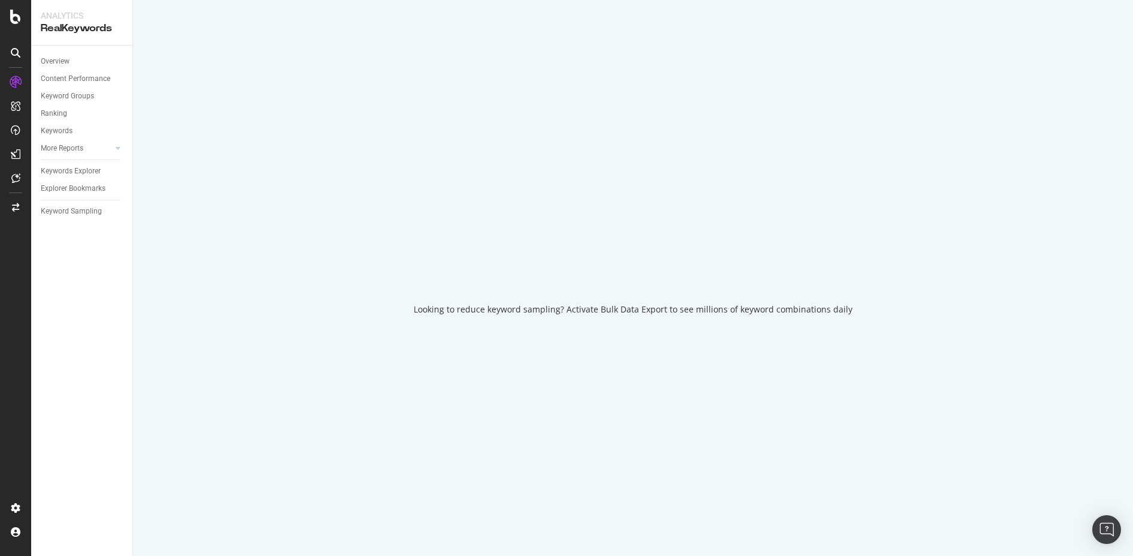 Image resolution: width=1133 pixels, height=556 pixels. I want to click on div: Looking to reduce keyword sampling? Activate Bulk Data Export to see millions of keyword combinat..., so click(633, 309).